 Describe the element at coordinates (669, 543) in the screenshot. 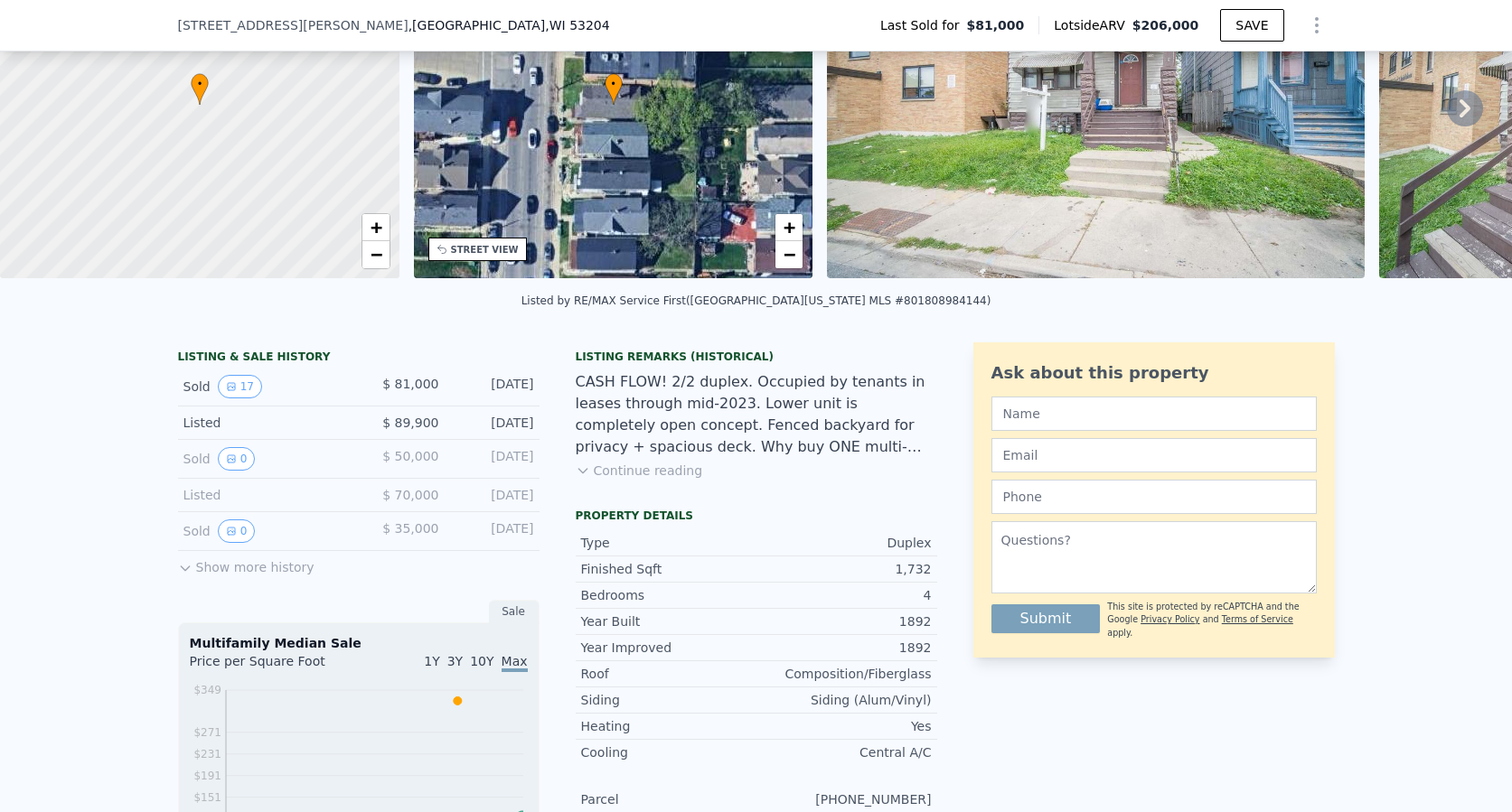

I see `div: Type` at that location.